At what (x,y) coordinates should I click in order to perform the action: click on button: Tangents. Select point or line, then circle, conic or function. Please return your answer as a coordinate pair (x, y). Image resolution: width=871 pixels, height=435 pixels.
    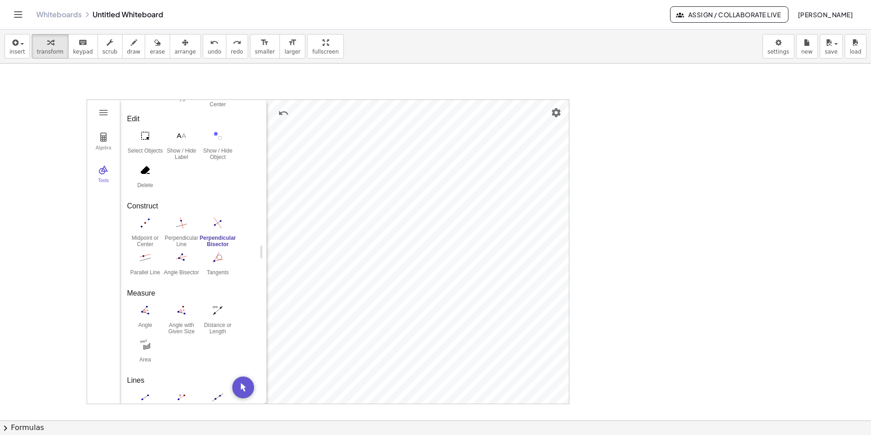
    Looking at the image, I should click on (218, 266).